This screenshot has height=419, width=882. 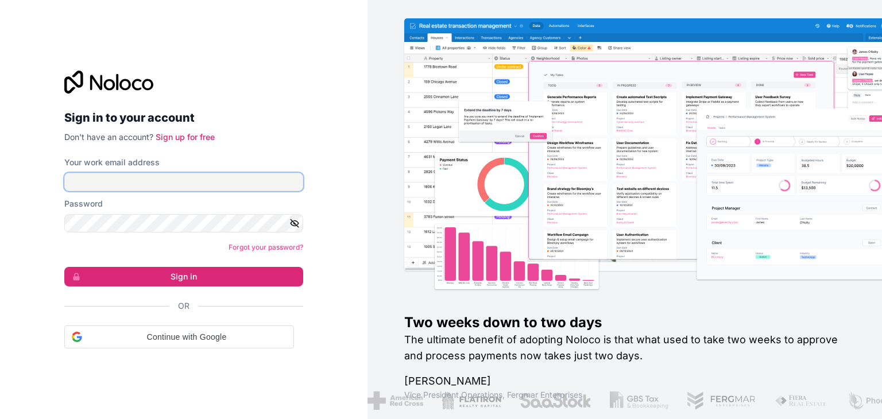 What do you see at coordinates (83, 204) in the screenshot?
I see `label: Password` at bounding box center [83, 204].